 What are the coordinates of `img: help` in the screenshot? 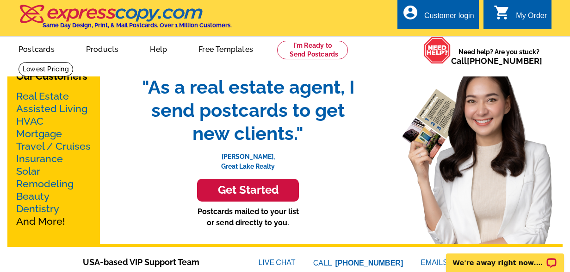 It's located at (437, 50).